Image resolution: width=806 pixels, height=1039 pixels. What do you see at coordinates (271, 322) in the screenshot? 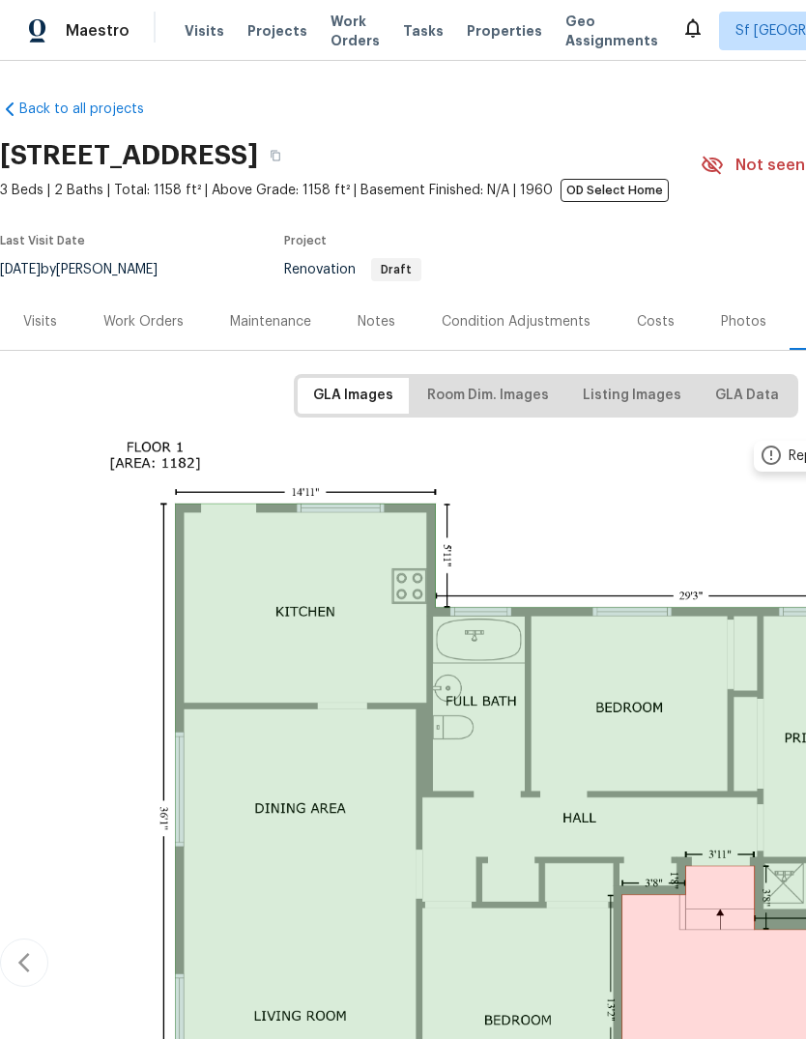
I see `div: Maintenance` at bounding box center [271, 322].